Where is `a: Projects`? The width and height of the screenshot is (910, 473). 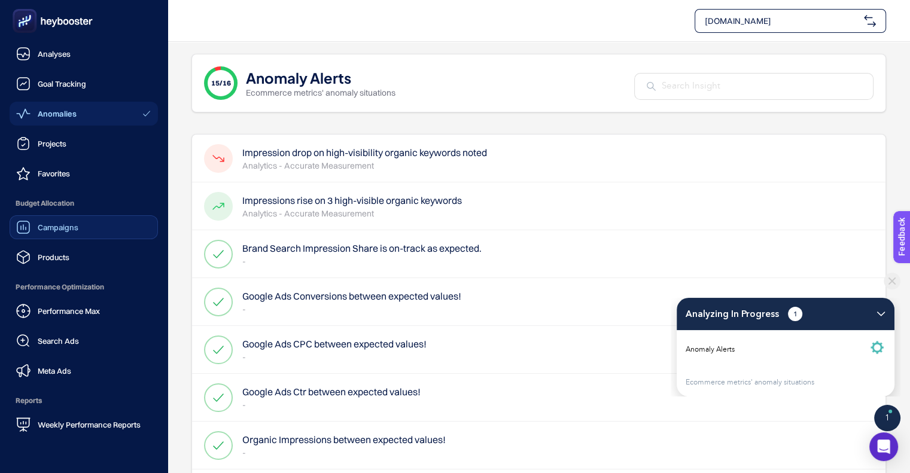 a: Projects is located at coordinates (84, 144).